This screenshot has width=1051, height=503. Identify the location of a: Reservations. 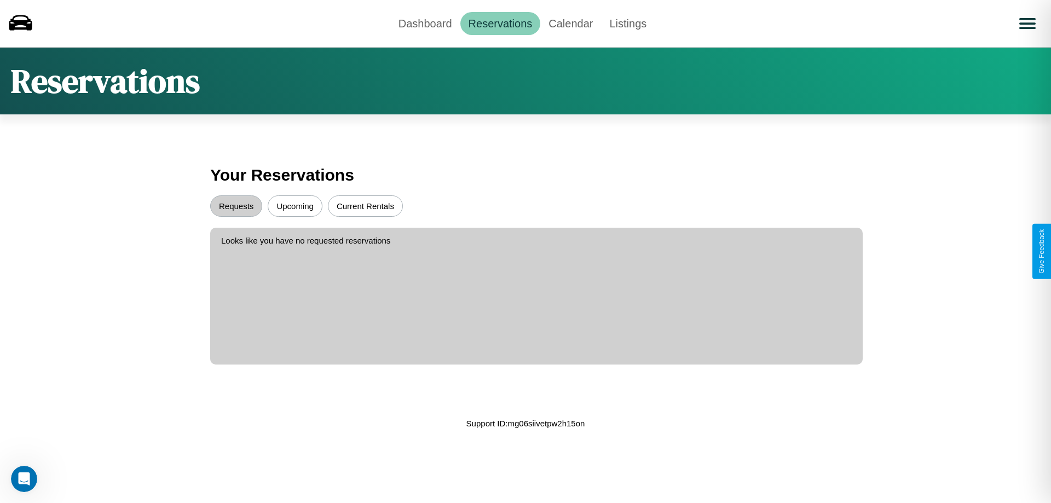
(500, 24).